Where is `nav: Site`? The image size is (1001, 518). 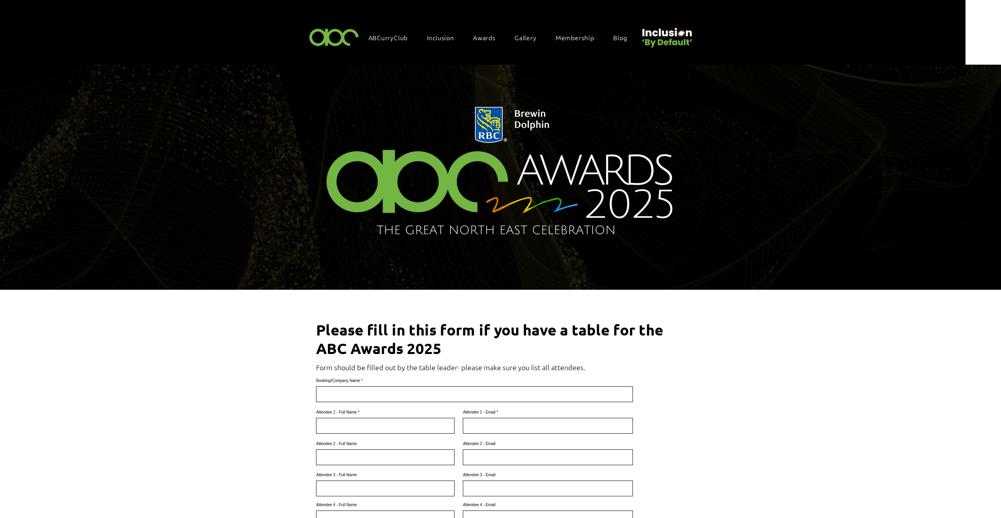 nav: Site is located at coordinates (502, 37).